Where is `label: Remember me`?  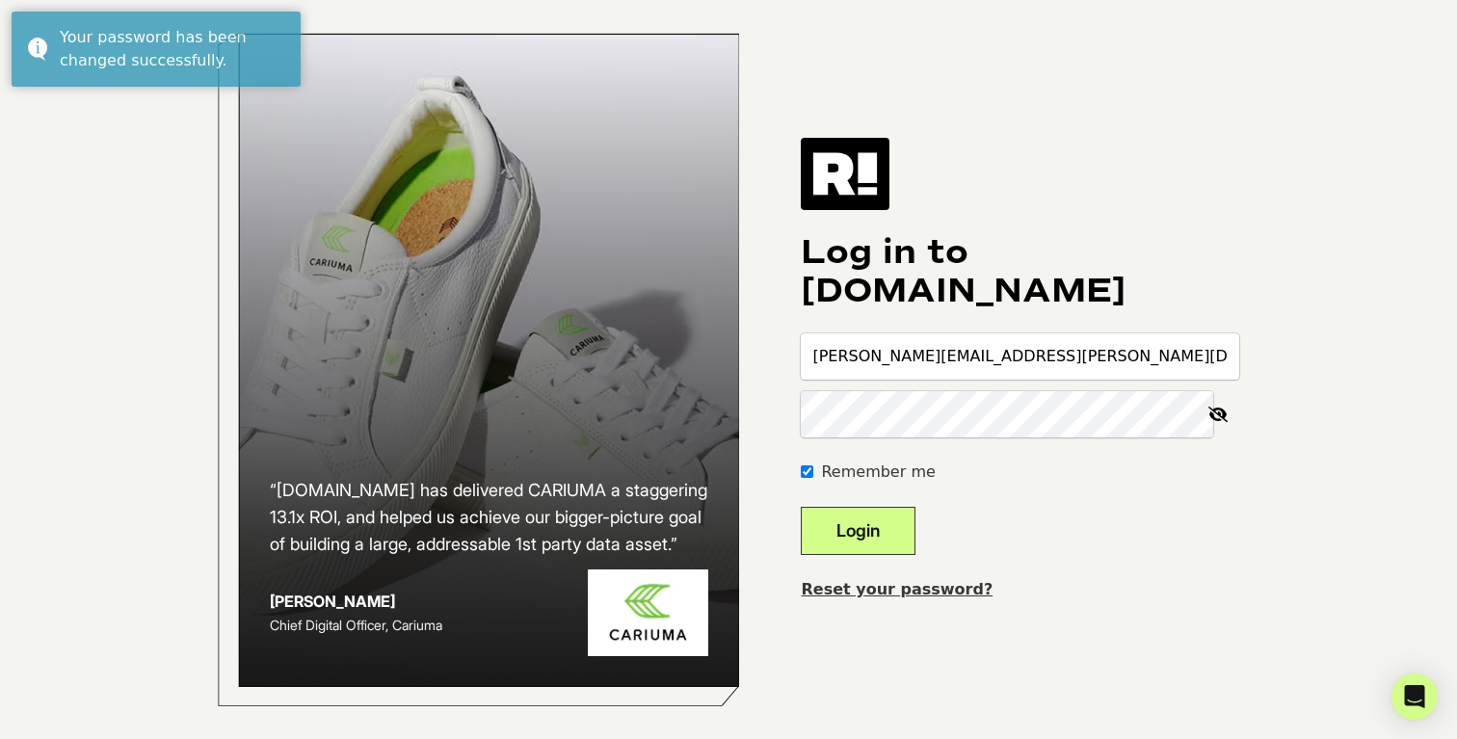
label: Remember me is located at coordinates (878, 472).